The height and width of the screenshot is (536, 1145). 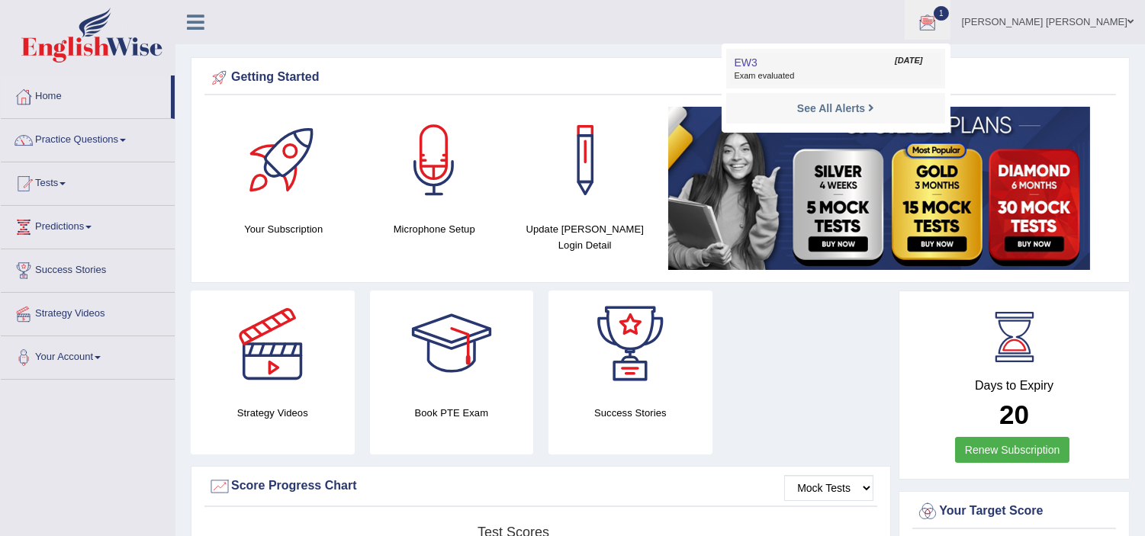 I want to click on a: Predictions, so click(x=88, y=225).